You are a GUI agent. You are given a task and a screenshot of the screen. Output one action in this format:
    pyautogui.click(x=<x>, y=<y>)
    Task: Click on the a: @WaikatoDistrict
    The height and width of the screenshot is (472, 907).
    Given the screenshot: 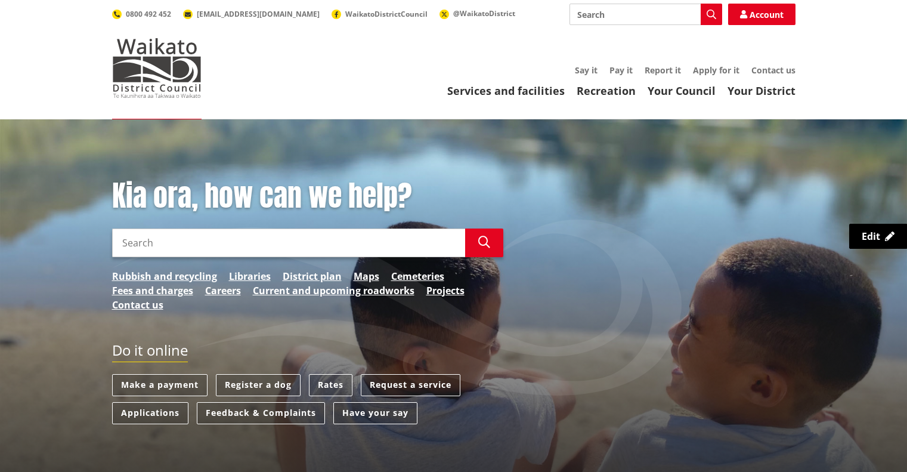 What is the action you would take?
    pyautogui.click(x=477, y=13)
    